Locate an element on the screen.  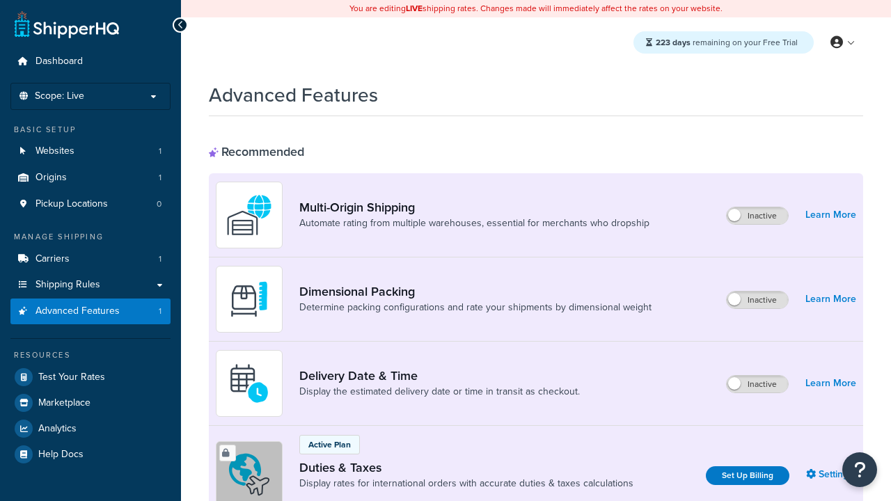
a: Advanced Features1 is located at coordinates (91, 311).